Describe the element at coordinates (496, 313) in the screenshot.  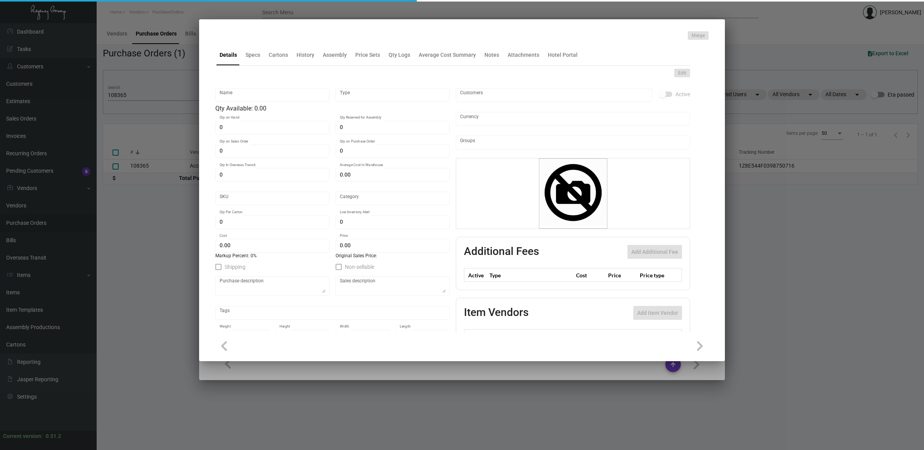
I see `h2: Item Vendors` at that location.